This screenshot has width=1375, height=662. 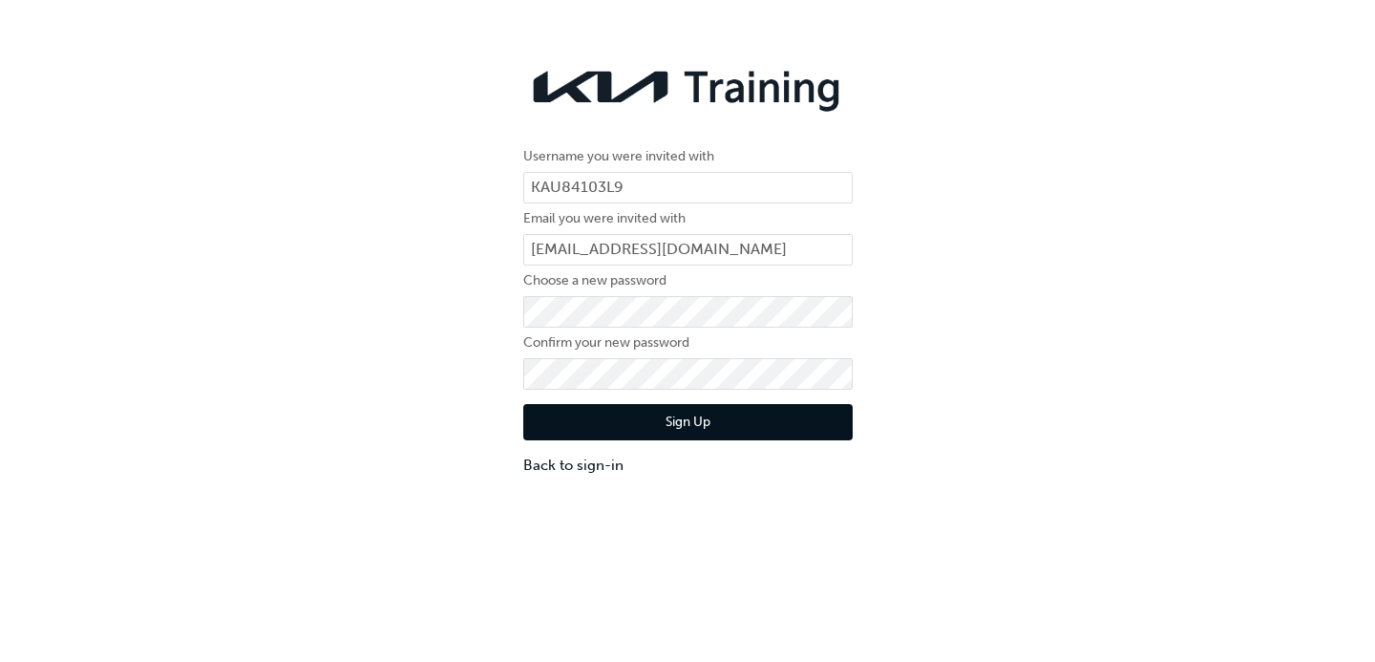 What do you see at coordinates (687, 157) in the screenshot?
I see `label: Username you were invited with` at bounding box center [687, 157].